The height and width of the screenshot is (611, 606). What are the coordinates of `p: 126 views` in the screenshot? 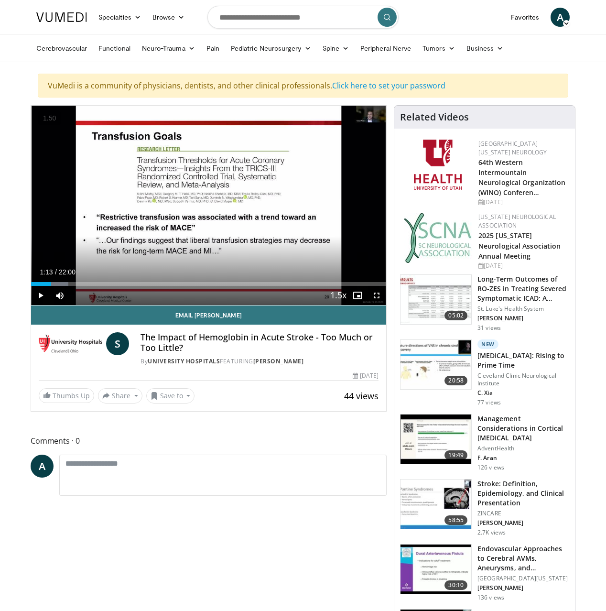 It's located at (491, 468).